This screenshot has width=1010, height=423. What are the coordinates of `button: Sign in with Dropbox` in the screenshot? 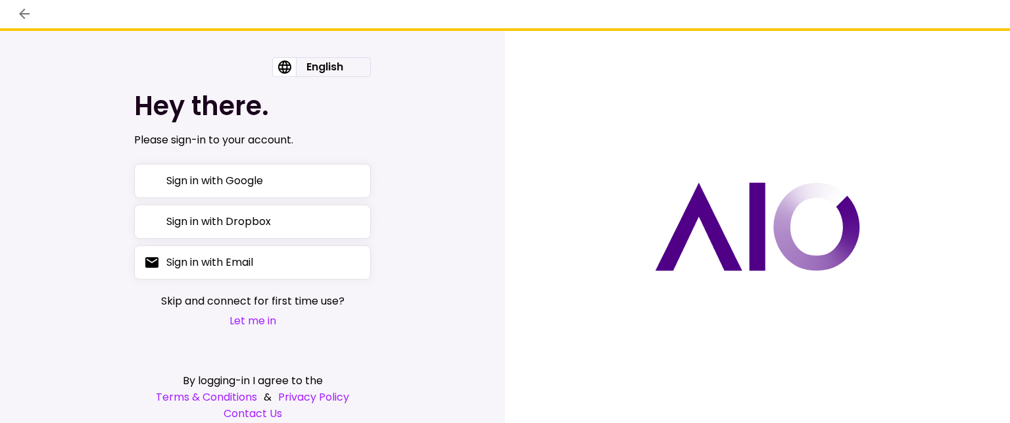 It's located at (253, 222).